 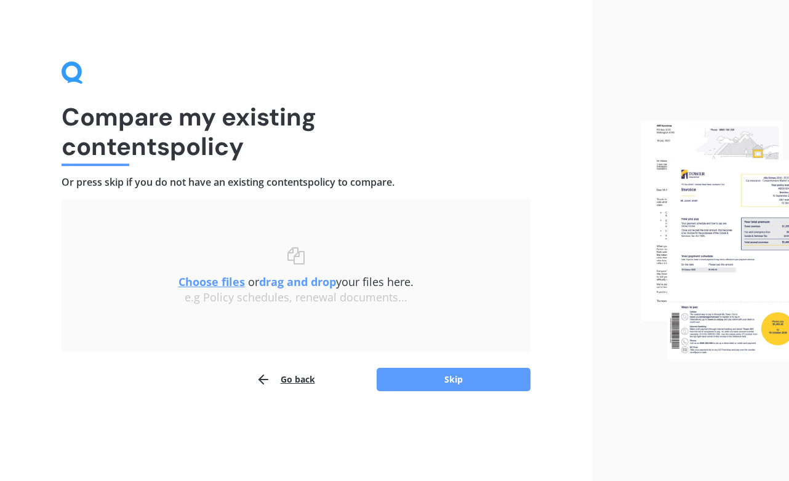 What do you see at coordinates (296, 298) in the screenshot?
I see `div: e.g Policy schedules, renewal documents...` at bounding box center [296, 298].